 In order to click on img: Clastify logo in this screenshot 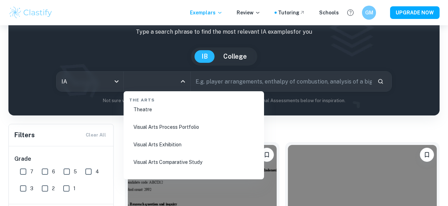, I will do `click(31, 13)`.